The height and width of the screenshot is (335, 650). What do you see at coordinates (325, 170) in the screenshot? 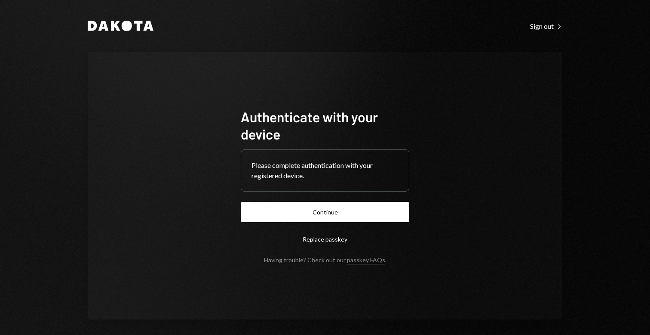
I see `div: Please complete authentication with your registered device.` at bounding box center [325, 170].